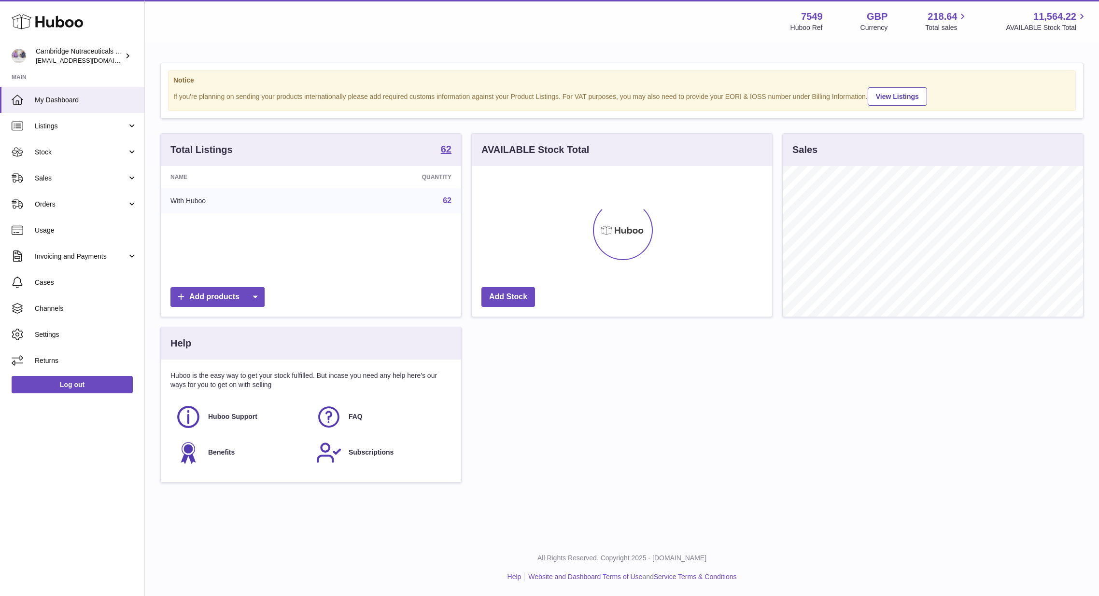 The image size is (1099, 596). Describe the element at coordinates (805, 150) in the screenshot. I see `h3: Sales` at that location.